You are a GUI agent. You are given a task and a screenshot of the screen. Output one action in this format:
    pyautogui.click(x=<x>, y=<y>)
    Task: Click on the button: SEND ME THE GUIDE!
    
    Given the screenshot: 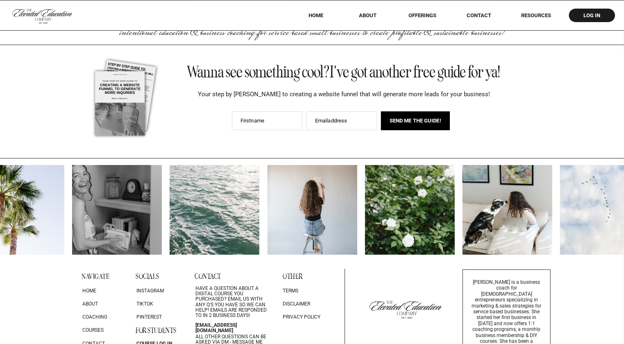 What is the action you would take?
    pyautogui.click(x=415, y=121)
    